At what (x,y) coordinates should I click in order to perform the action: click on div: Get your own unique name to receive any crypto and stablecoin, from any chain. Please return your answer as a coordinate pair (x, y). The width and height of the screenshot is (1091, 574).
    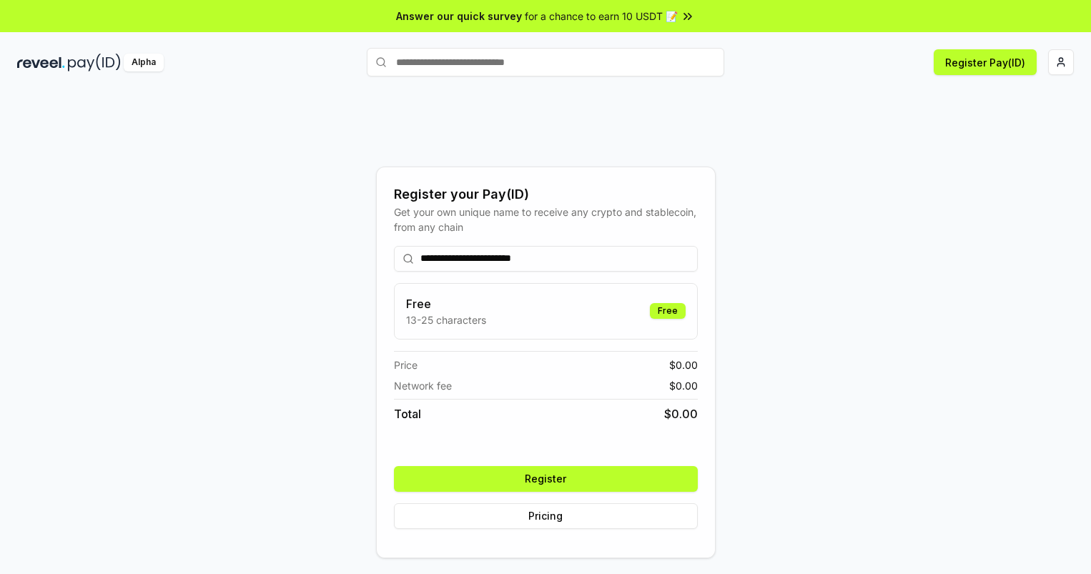
    Looking at the image, I should click on (545, 219).